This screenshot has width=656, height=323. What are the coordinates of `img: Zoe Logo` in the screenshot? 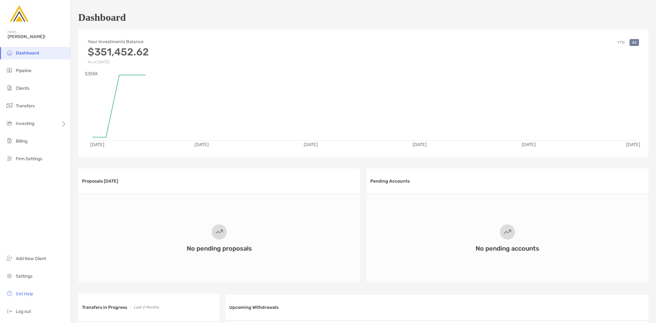 It's located at (19, 14).